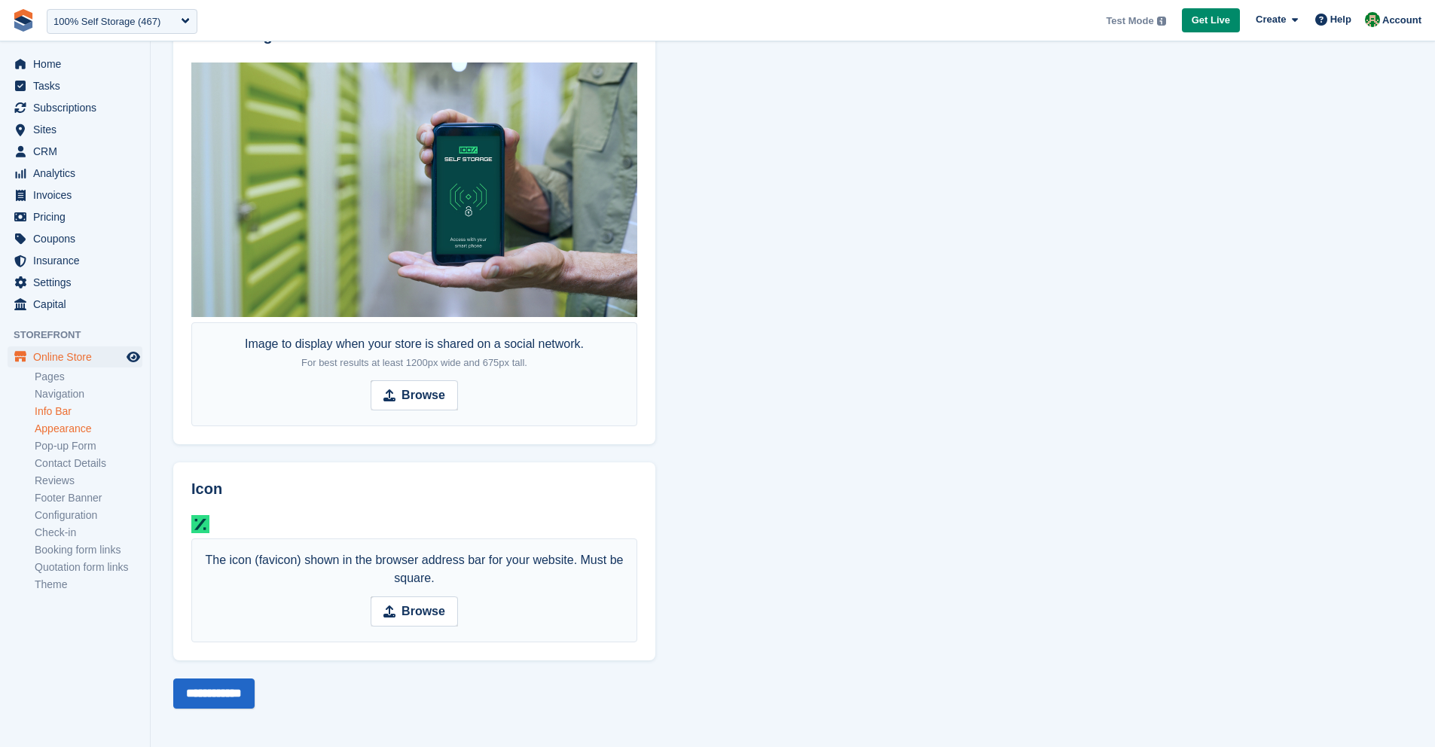  Describe the element at coordinates (1372, 20) in the screenshot. I see `img: Mark Dawson` at that location.